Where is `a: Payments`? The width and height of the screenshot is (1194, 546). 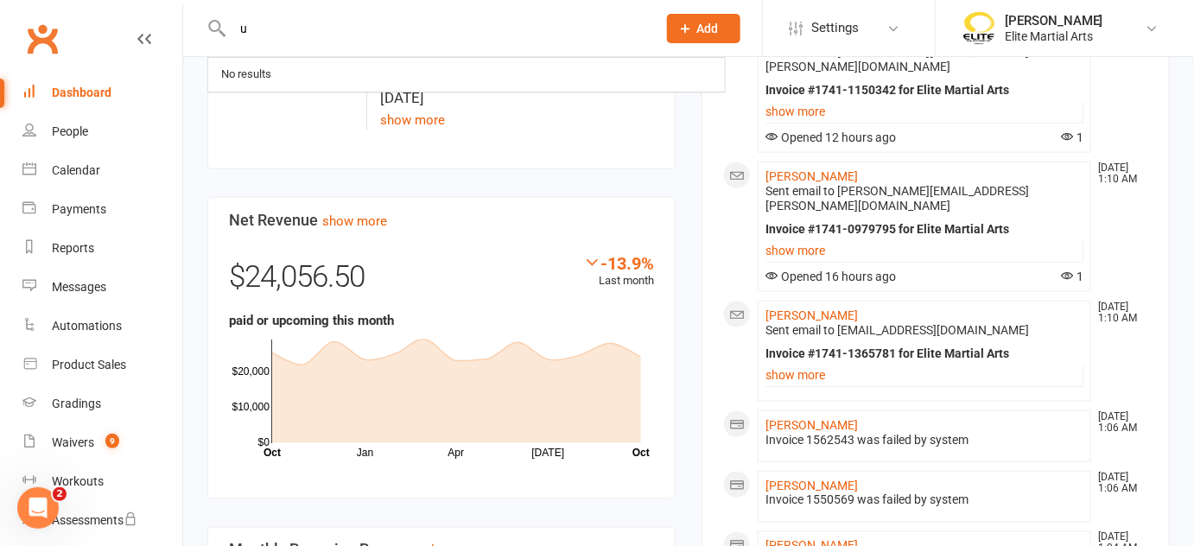 a: Payments is located at coordinates (102, 209).